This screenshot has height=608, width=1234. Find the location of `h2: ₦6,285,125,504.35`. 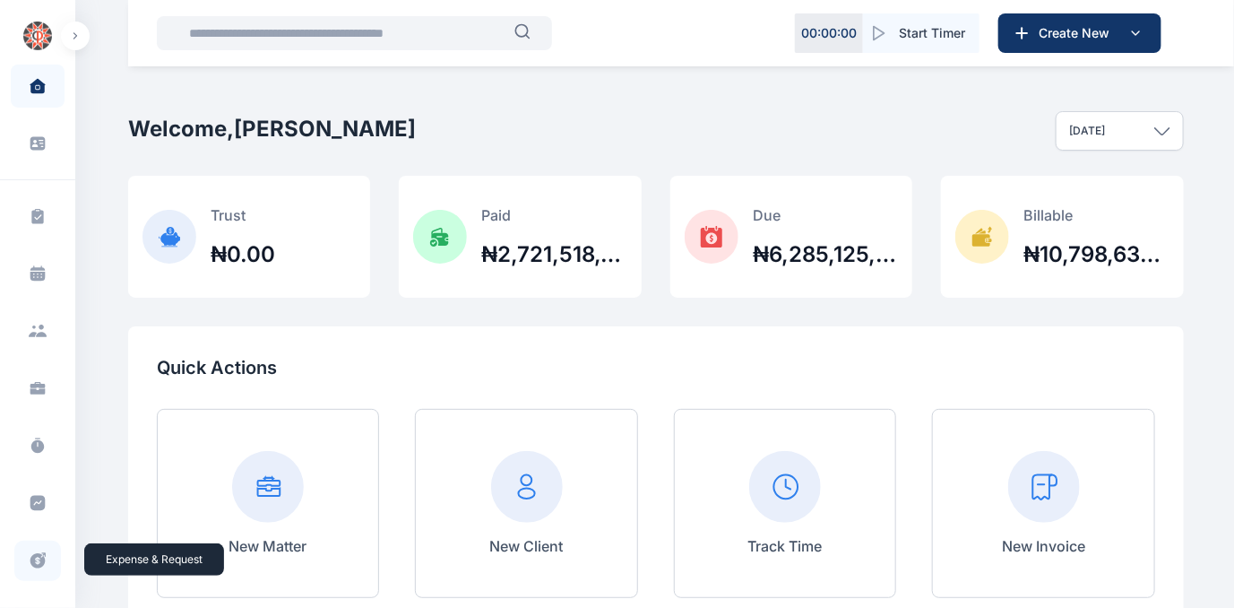

h2: ₦6,285,125,504.35 is located at coordinates (825, 255).